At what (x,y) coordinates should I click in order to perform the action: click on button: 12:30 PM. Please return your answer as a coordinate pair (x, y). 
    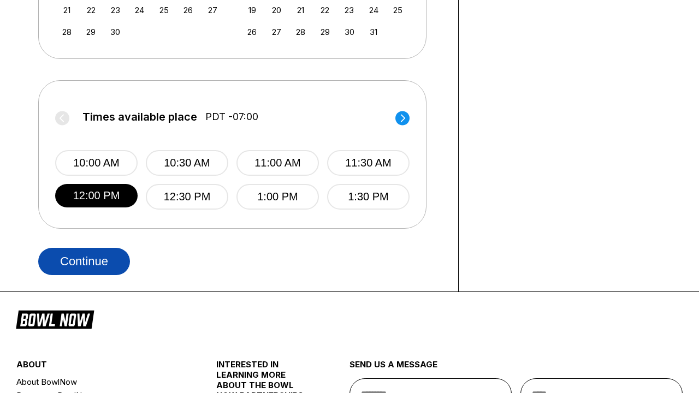
    Looking at the image, I should click on (187, 196).